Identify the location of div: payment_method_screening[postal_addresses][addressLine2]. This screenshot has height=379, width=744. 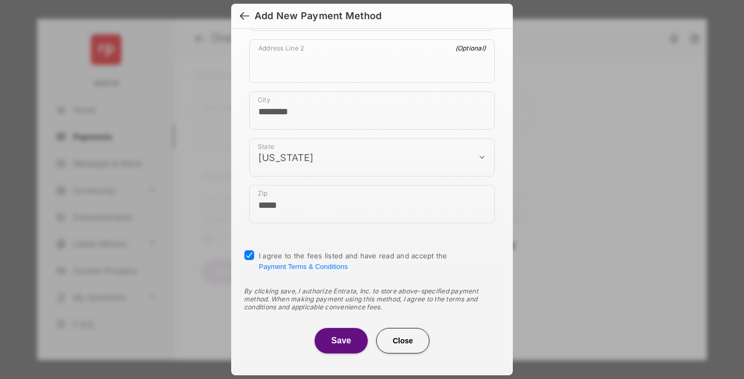
(372, 61).